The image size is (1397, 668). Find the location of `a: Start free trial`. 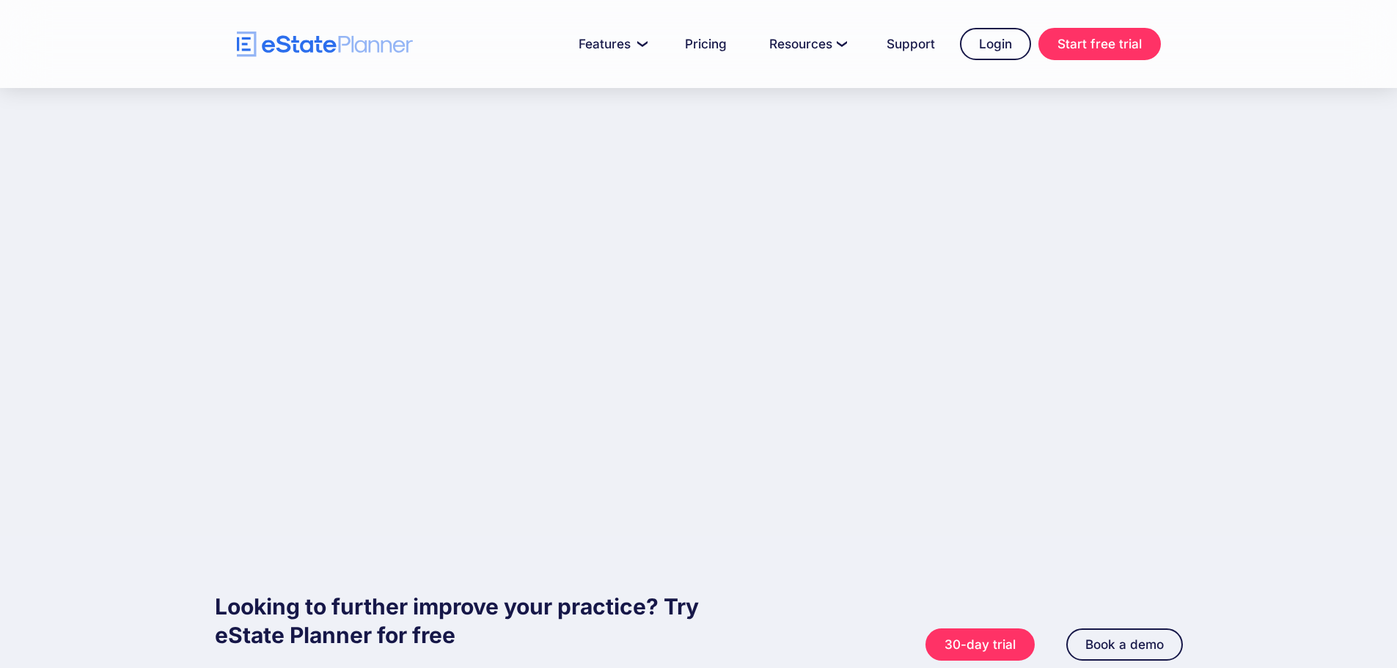

a: Start free trial is located at coordinates (1099, 44).